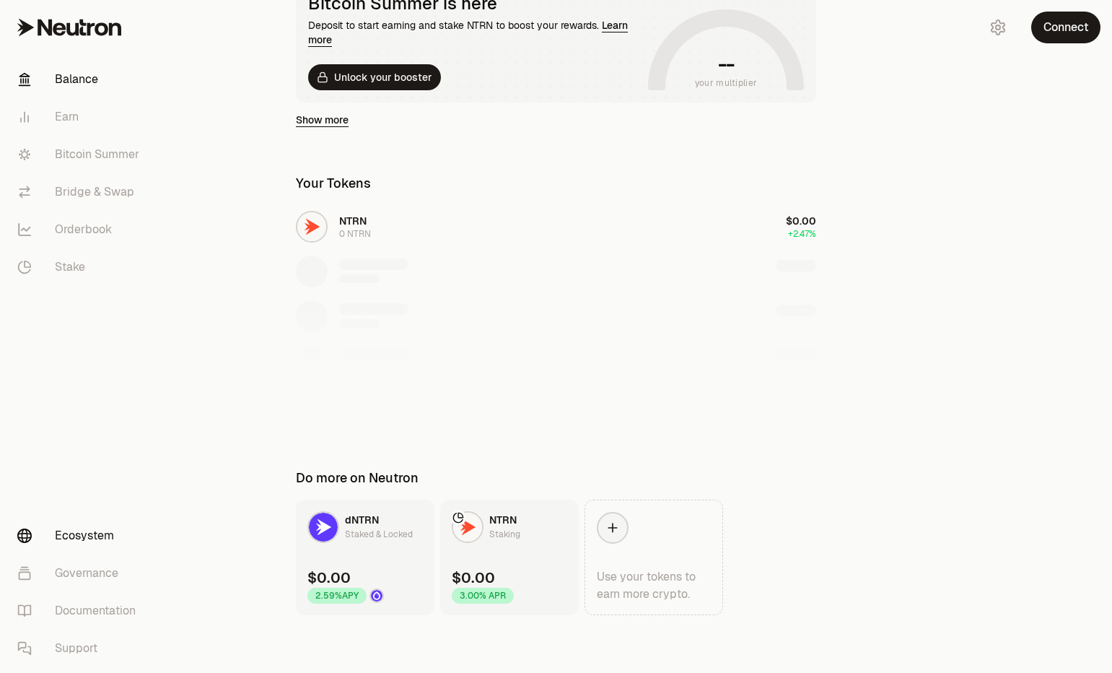 The image size is (1112, 673). Describe the element at coordinates (468, 527) in the screenshot. I see `img: NTRN Logo` at that location.